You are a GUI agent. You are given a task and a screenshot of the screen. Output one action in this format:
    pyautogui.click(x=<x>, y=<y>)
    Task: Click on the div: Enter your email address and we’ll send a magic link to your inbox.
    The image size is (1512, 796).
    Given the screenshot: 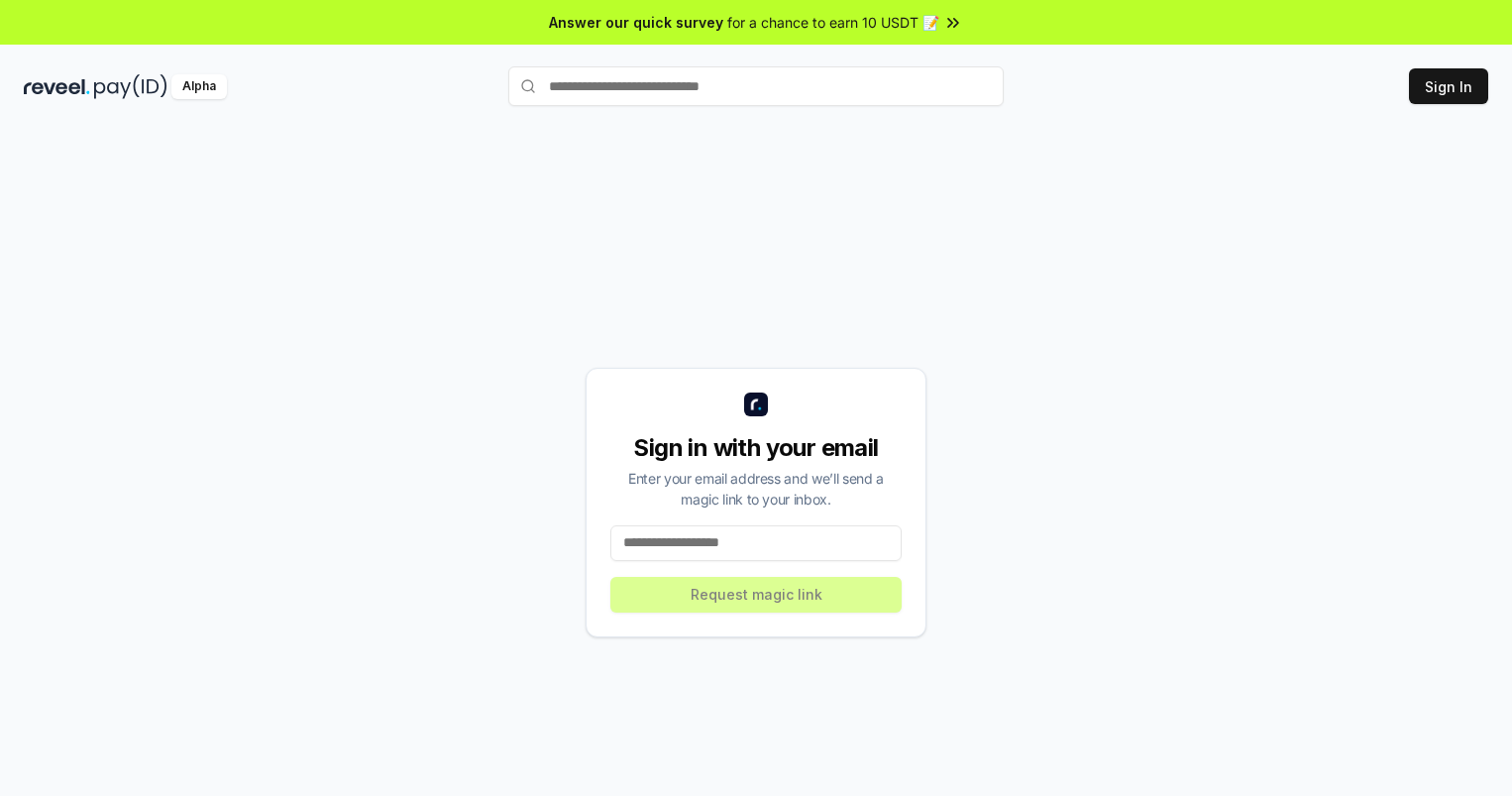 What is the action you would take?
    pyautogui.click(x=756, y=489)
    